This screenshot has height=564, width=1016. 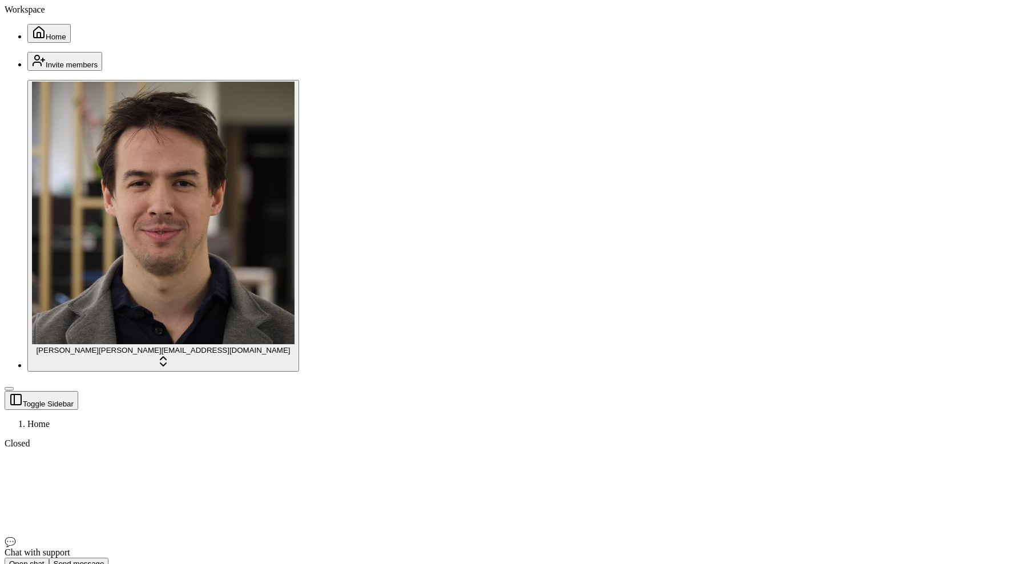 I want to click on a: Home, so click(x=49, y=36).